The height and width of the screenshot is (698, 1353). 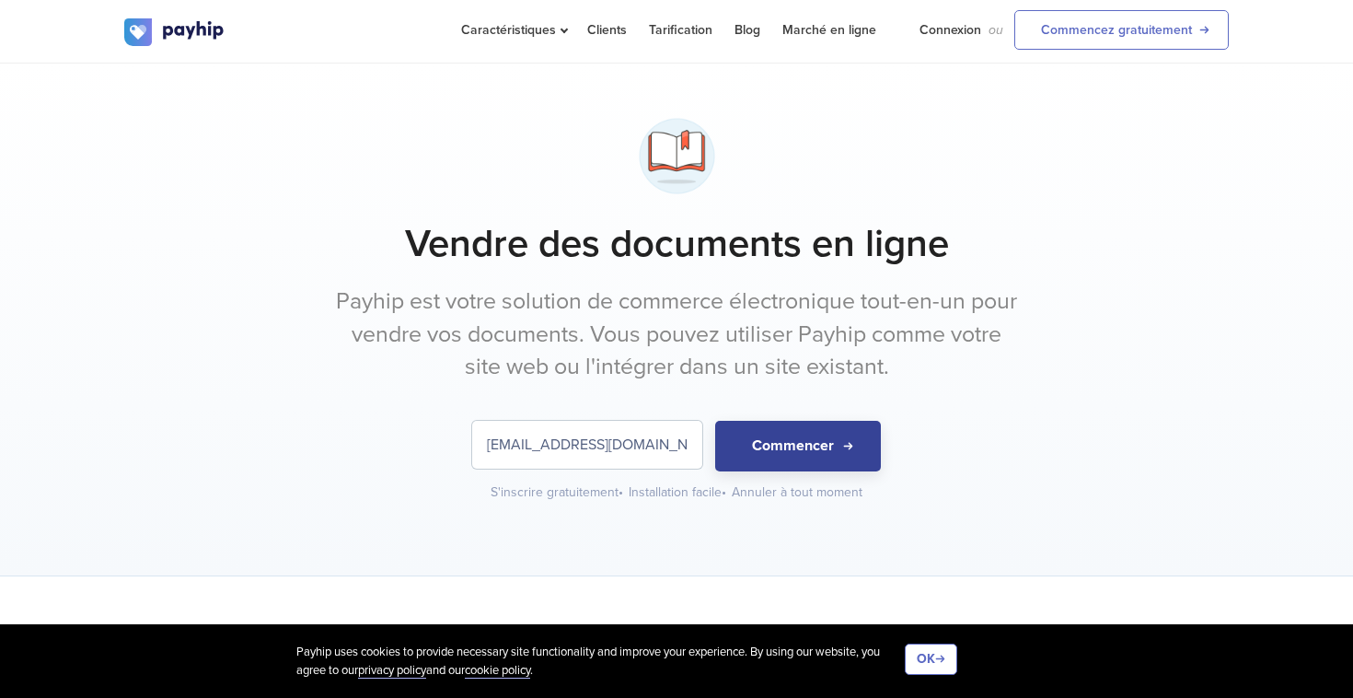 What do you see at coordinates (931, 659) in the screenshot?
I see `button: OK` at bounding box center [931, 659].